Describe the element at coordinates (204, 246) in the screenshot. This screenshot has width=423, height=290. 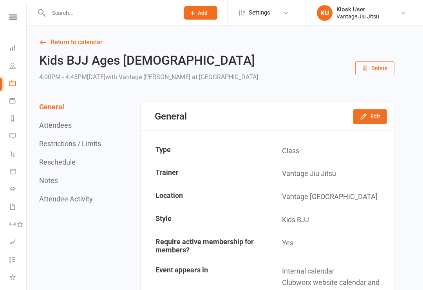
I see `td: Require active membership for members?` at that location.